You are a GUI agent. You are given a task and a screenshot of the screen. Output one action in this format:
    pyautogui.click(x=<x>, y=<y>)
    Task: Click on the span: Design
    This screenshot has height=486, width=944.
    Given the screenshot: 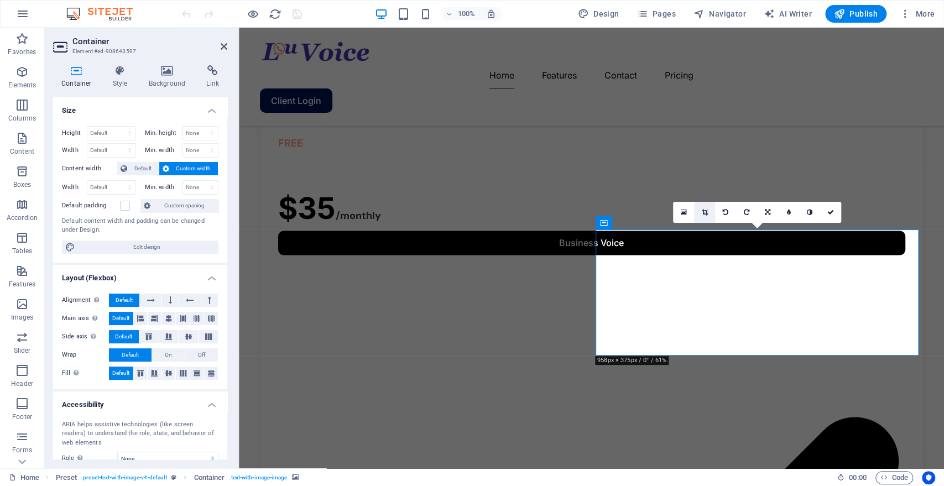 What is the action you would take?
    pyautogui.click(x=598, y=14)
    